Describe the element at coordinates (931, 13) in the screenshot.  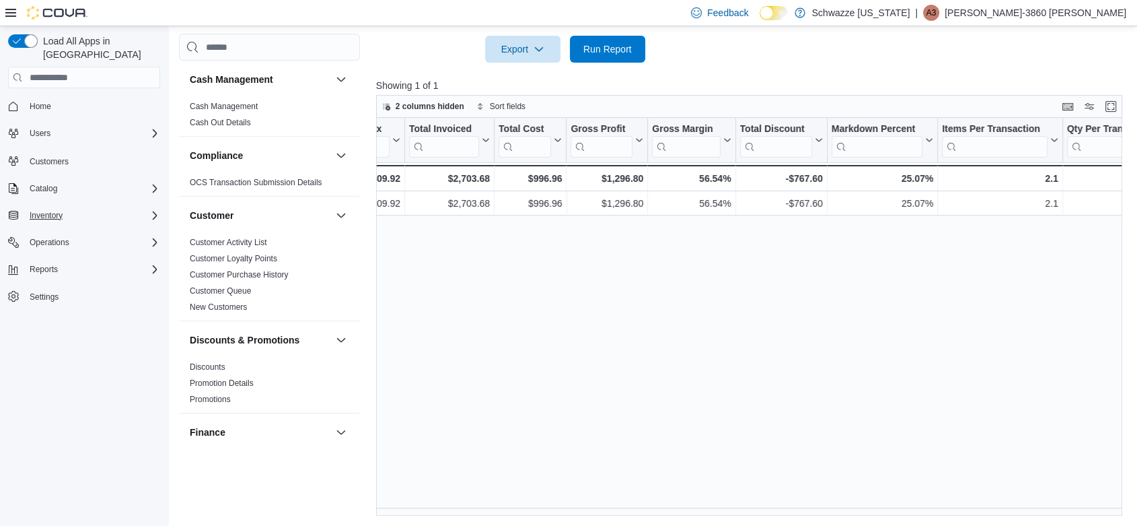
I see `div: Alexis-3860 Shoope` at that location.